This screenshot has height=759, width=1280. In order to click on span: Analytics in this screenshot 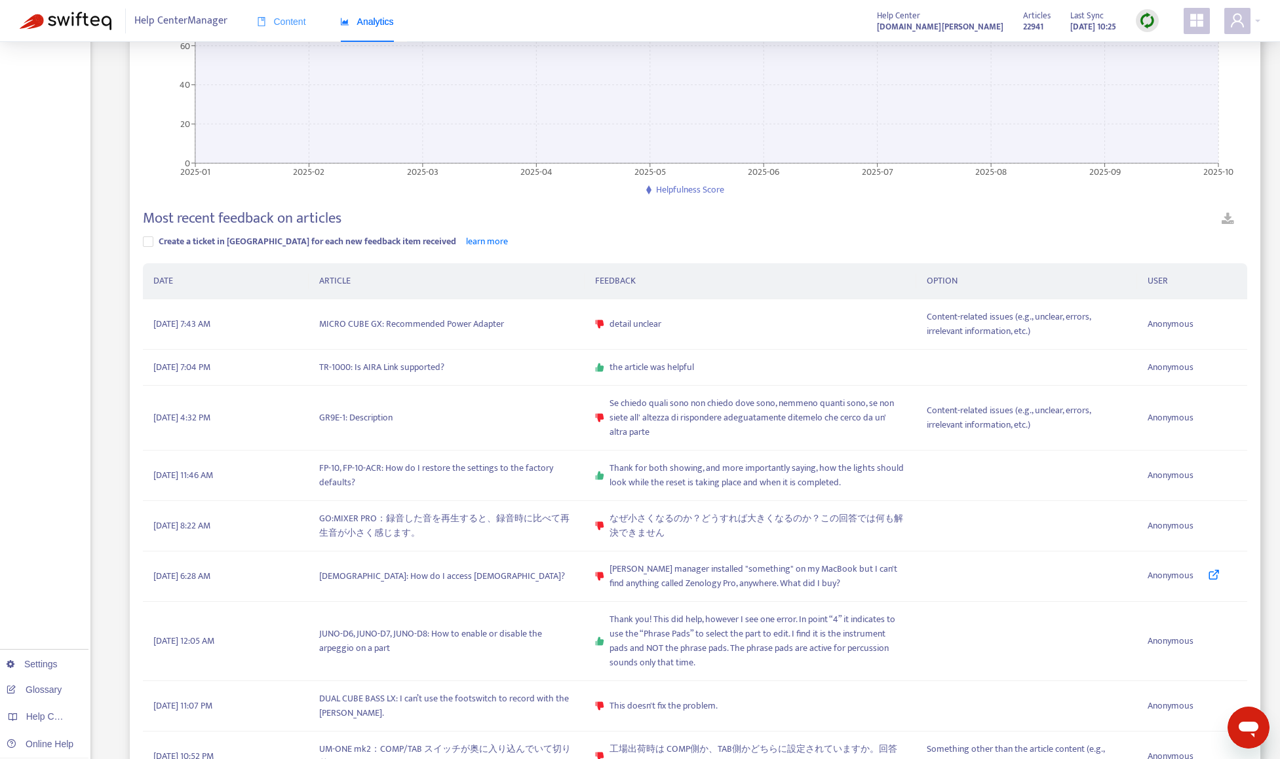, I will do `click(367, 22)`.